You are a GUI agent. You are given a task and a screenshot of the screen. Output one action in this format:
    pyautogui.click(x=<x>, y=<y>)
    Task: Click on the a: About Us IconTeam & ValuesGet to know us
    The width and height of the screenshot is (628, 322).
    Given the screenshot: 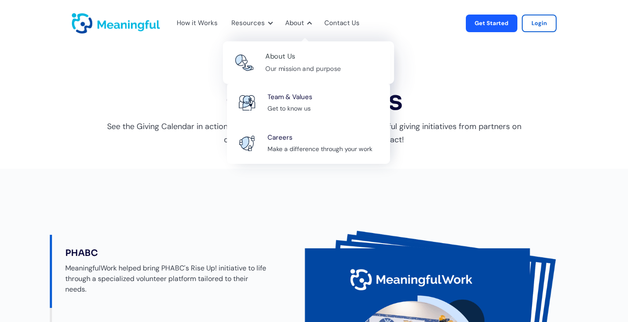 What is the action you would take?
    pyautogui.click(x=309, y=103)
    